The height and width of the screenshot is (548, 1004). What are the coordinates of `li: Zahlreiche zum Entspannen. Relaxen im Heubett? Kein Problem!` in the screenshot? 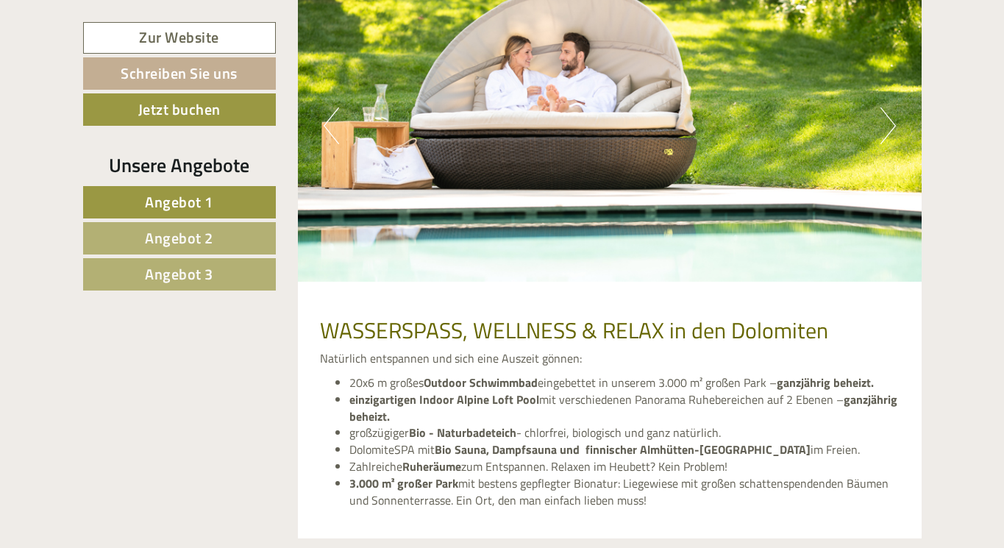 It's located at (625, 466).